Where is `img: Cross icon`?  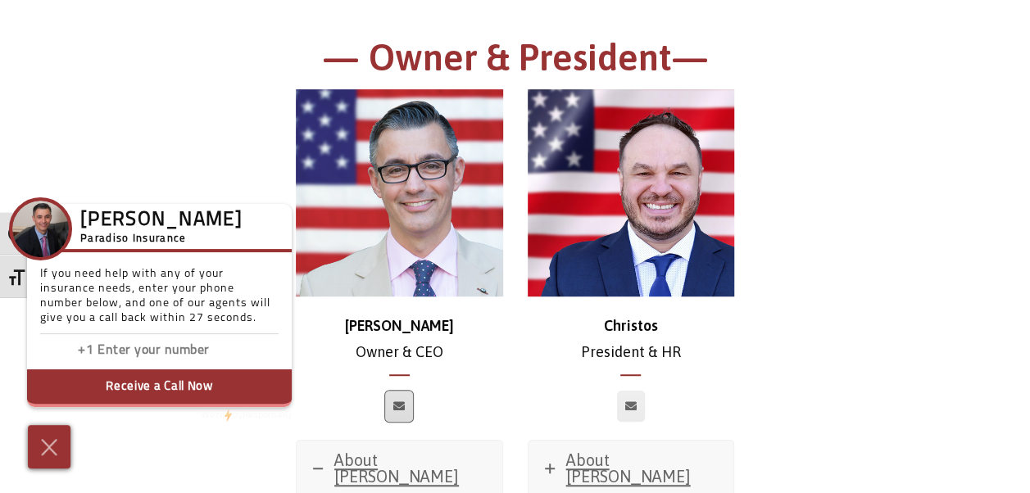
img: Cross icon is located at coordinates (49, 447).